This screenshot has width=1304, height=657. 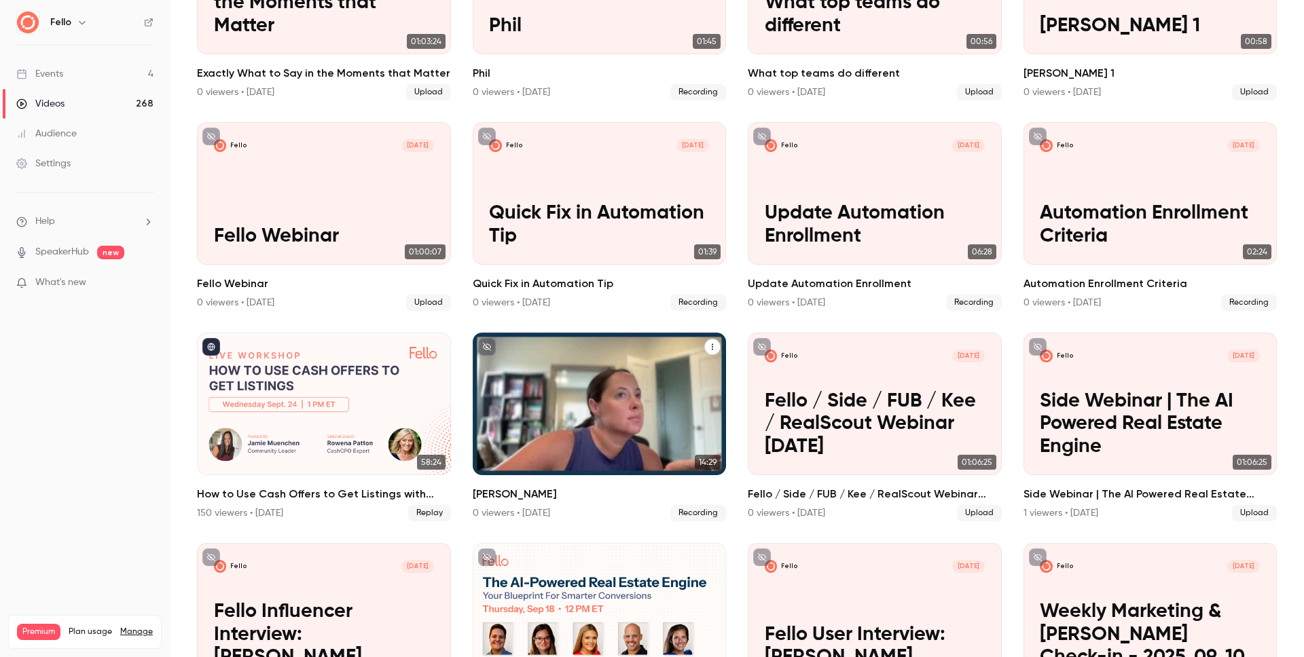 I want to click on p: Automation Enrollment Criteria, so click(x=1150, y=225).